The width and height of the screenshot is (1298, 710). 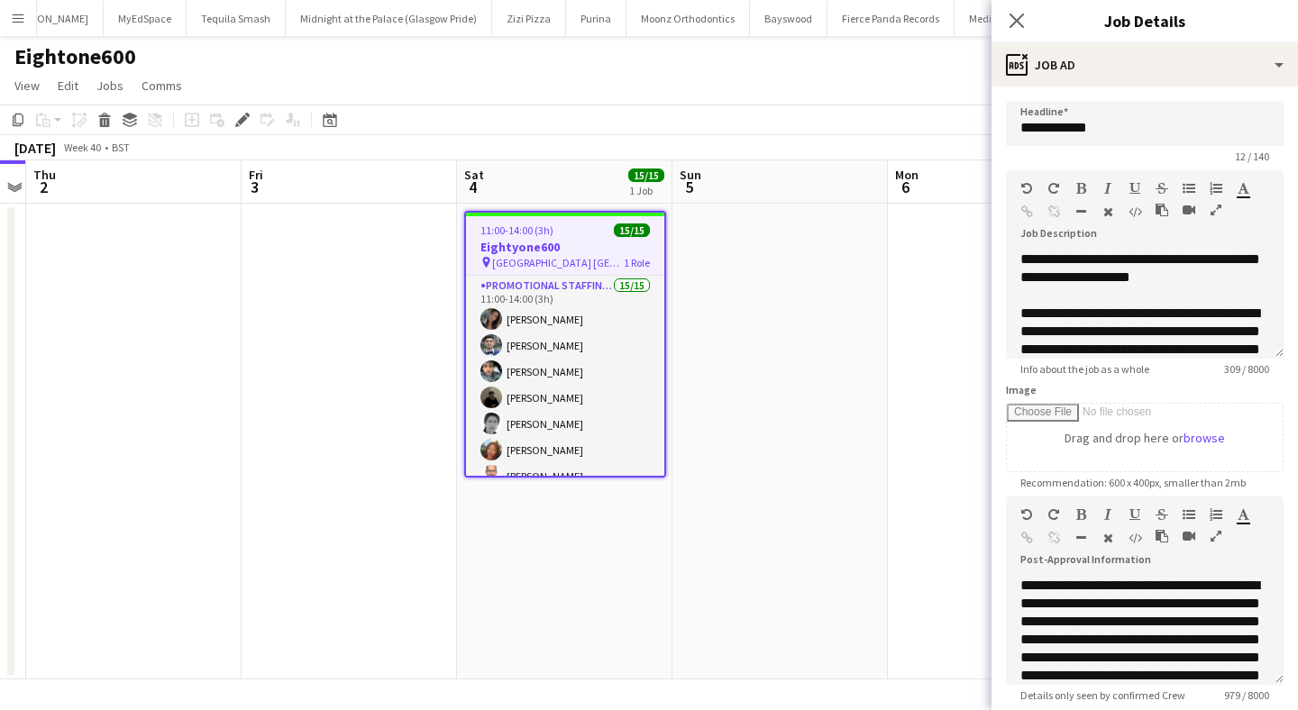 I want to click on span: 2, so click(x=43, y=187).